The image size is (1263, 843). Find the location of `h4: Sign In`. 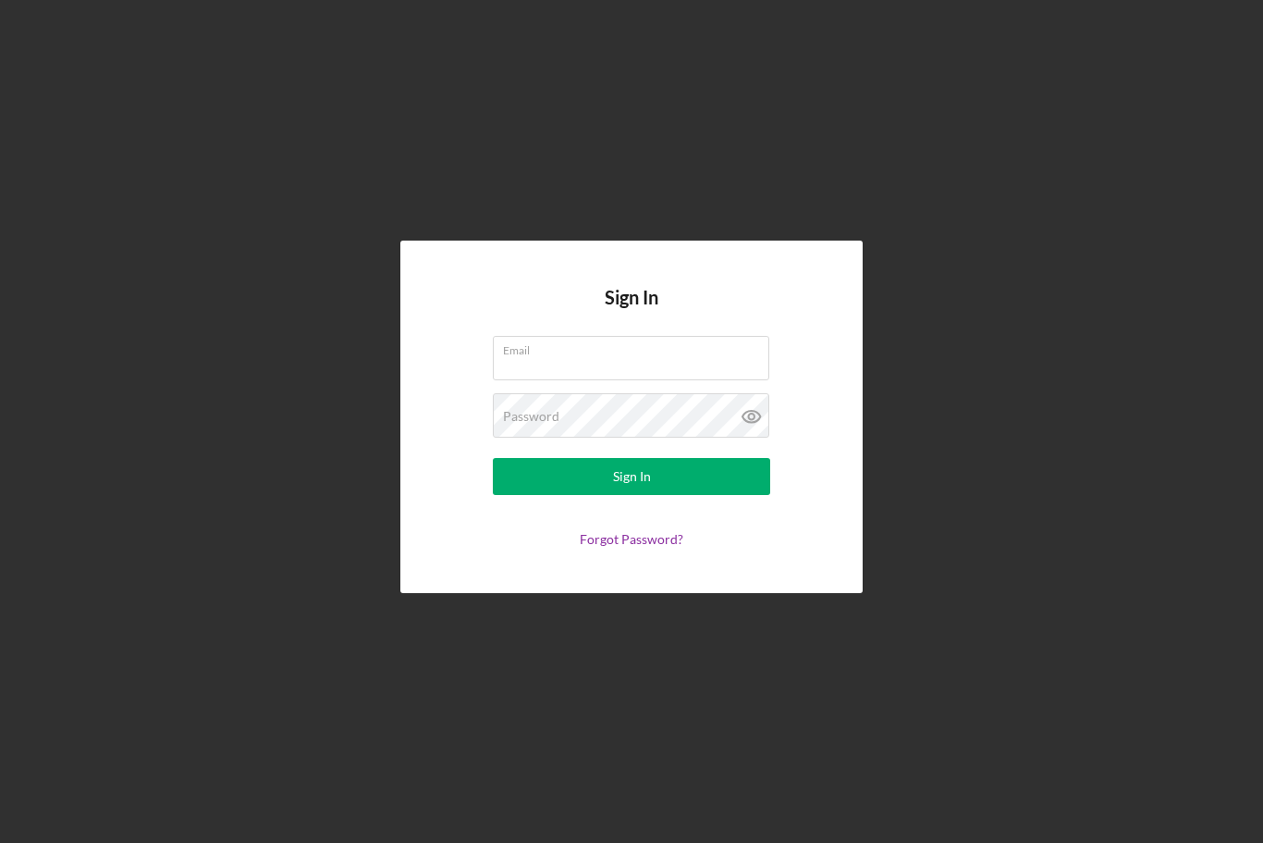

h4: Sign In is located at coordinates (632, 311).